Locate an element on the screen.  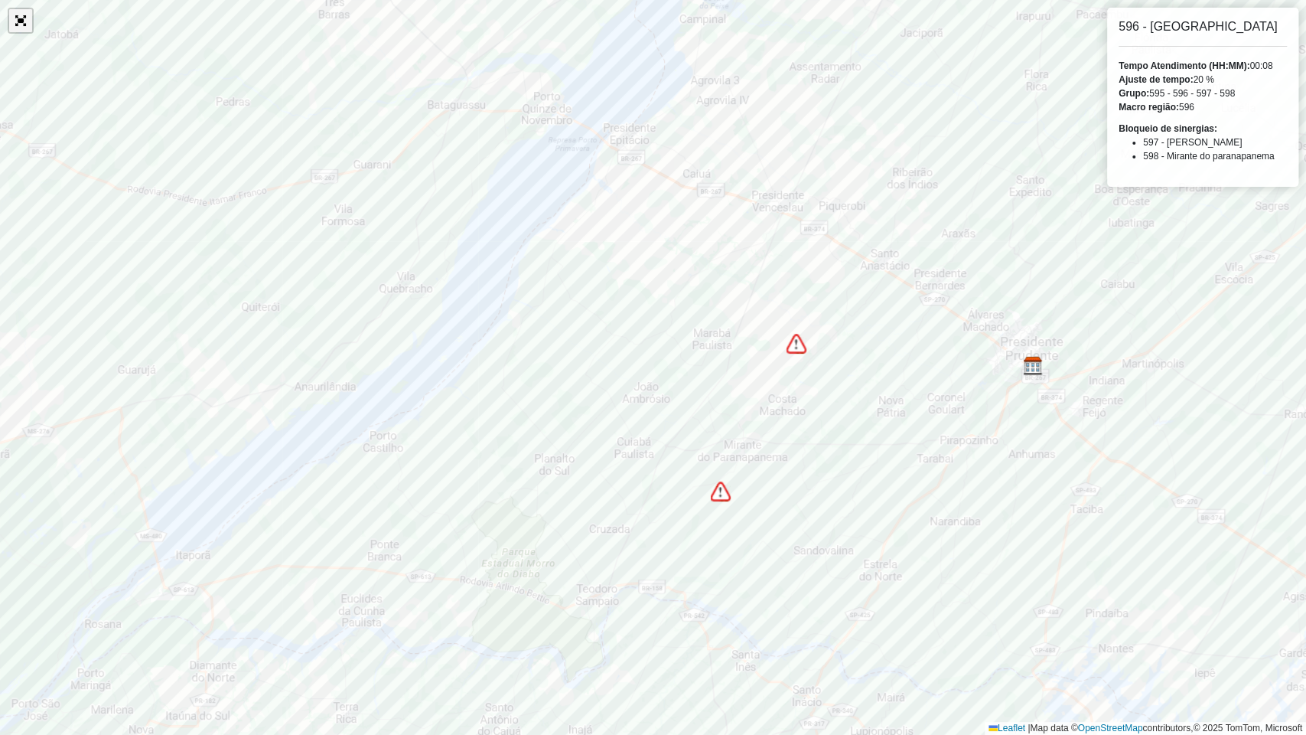
div: 00:08 is located at coordinates (1203, 66).